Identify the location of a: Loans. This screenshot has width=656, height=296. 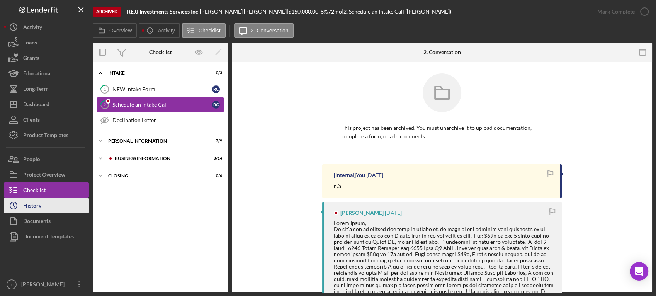
(46, 42).